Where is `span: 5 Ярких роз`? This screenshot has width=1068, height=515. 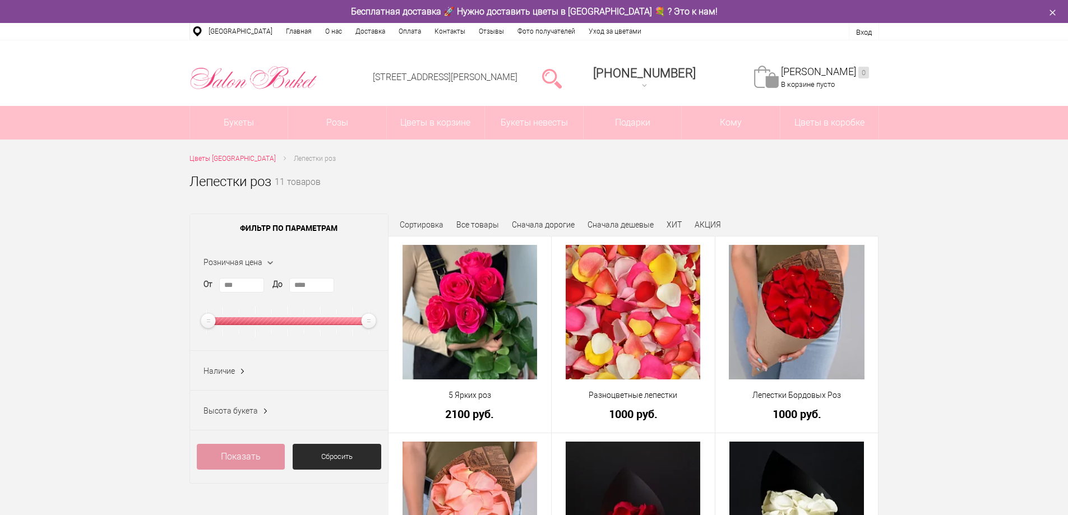 span: 5 Ярких роз is located at coordinates (470, 395).